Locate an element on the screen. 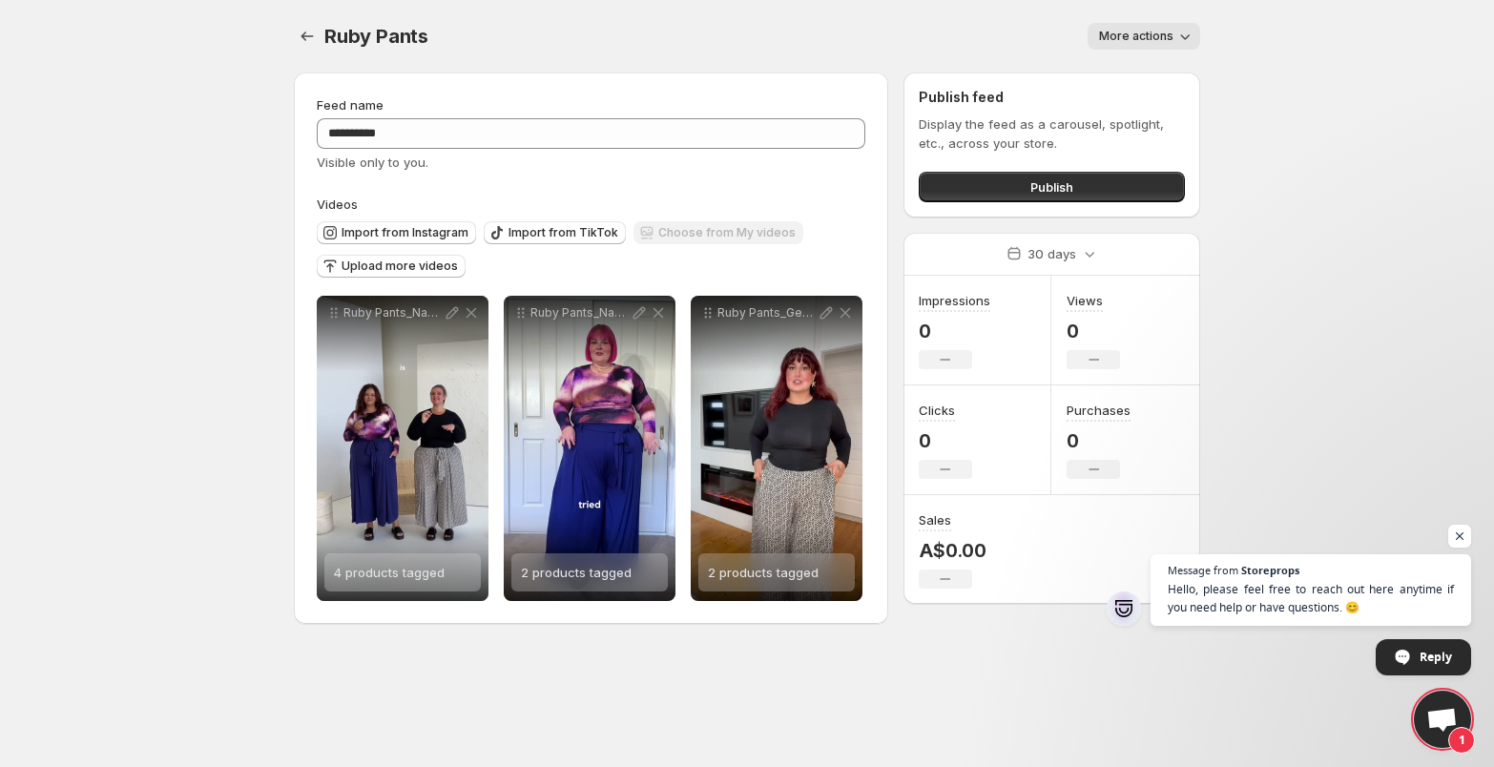 The height and width of the screenshot is (767, 1494). button: Settings is located at coordinates (307, 36).